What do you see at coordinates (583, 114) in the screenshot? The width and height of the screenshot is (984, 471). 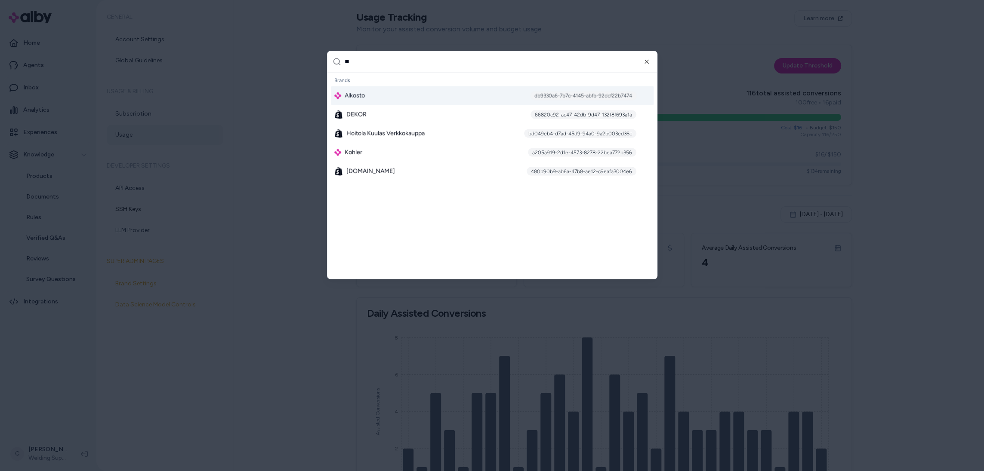 I see `div: 66820c92-ac47-42db-9d47-132f8f693a1a` at bounding box center [583, 114].